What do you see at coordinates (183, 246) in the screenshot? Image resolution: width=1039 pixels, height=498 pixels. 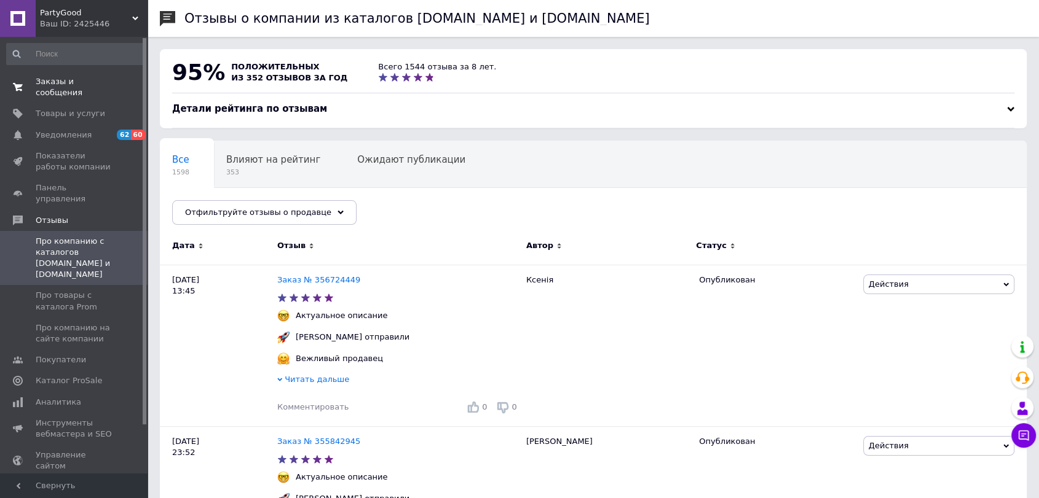 I see `span: Дата` at bounding box center [183, 246].